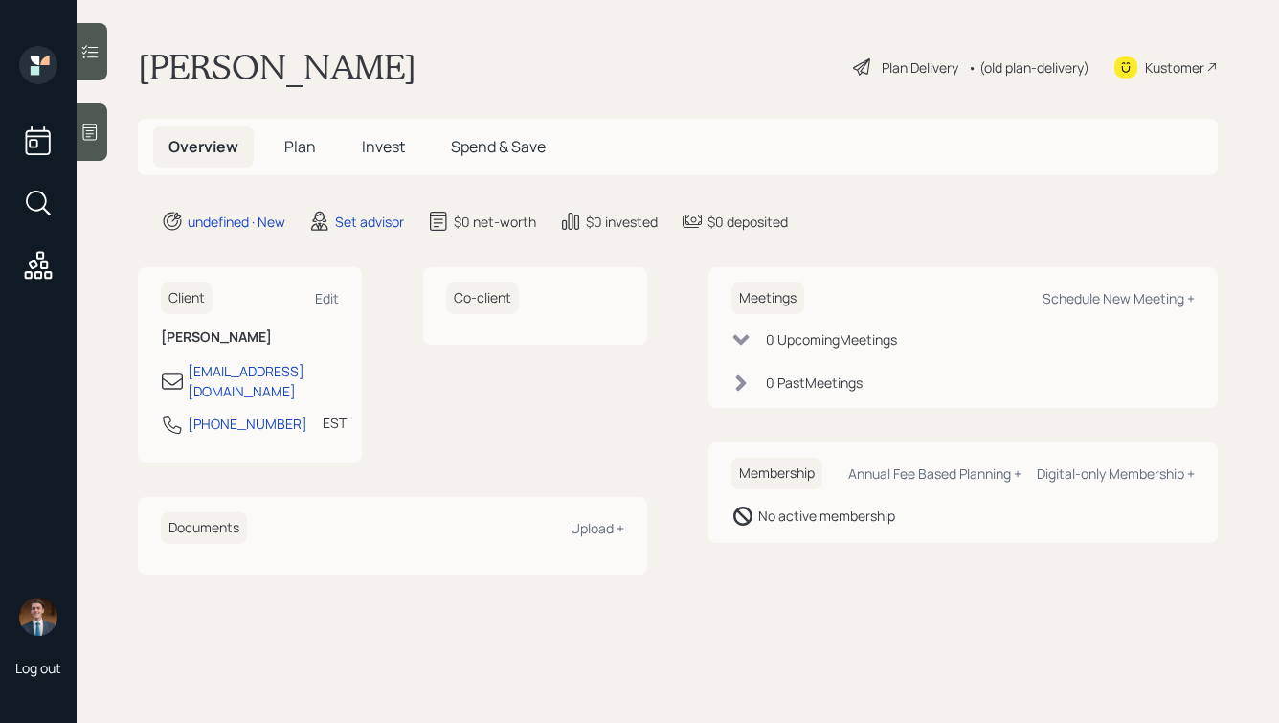 The width and height of the screenshot is (1279, 723). I want to click on span: Plan, so click(300, 147).